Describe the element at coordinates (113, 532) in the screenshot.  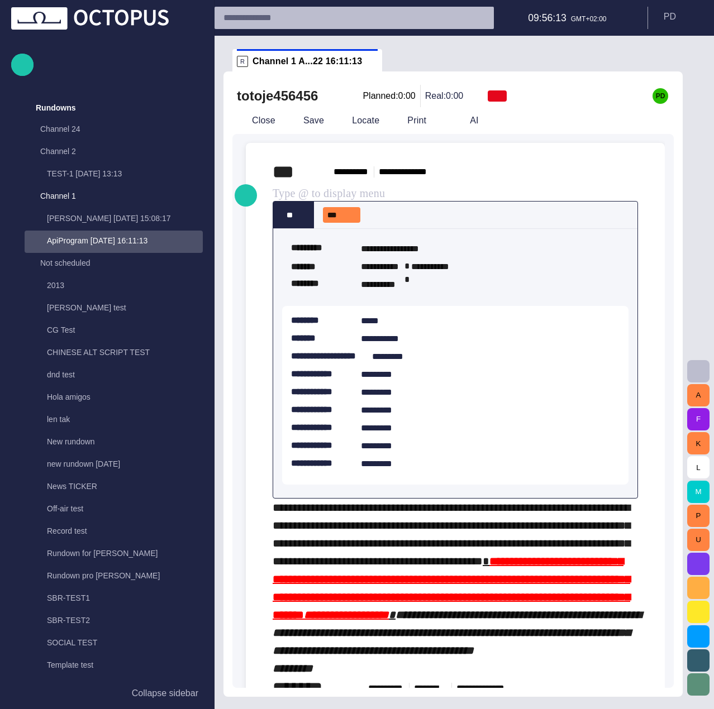
I see `div: Record test` at that location.